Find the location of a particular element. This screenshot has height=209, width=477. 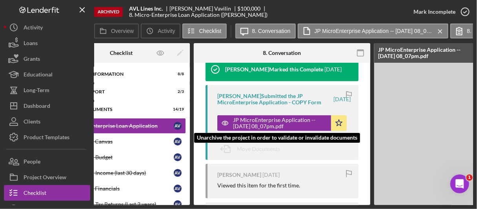

a: Personal BudgetAV is located at coordinates (121, 157).